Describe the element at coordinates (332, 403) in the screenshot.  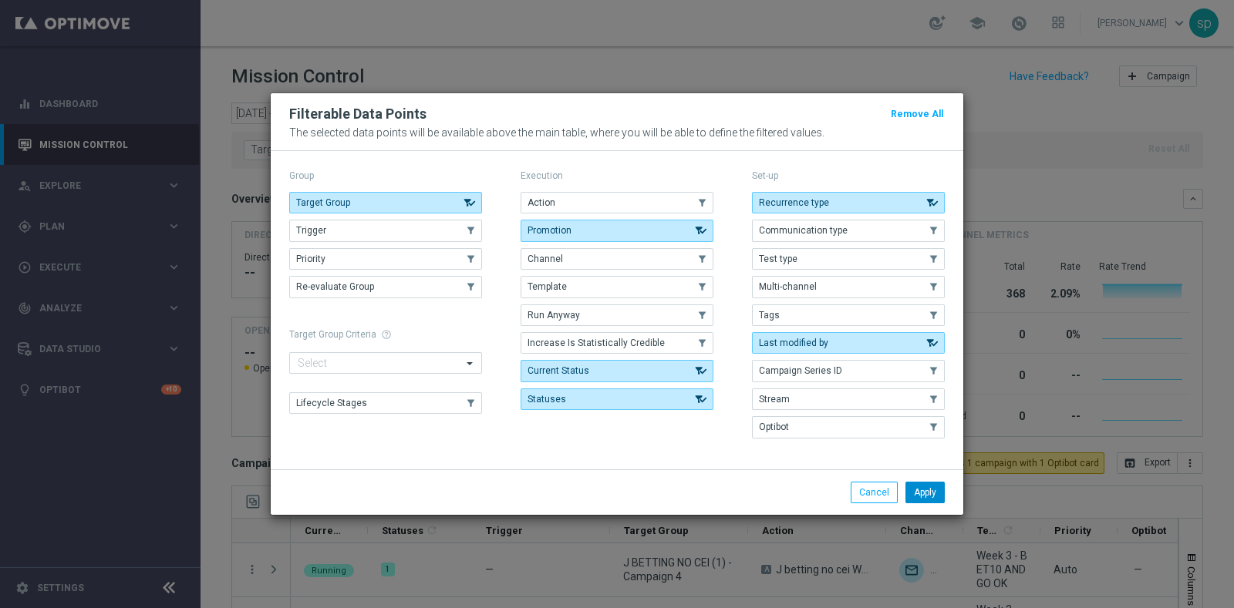
I see `span: Lifecycle Stages` at that location.